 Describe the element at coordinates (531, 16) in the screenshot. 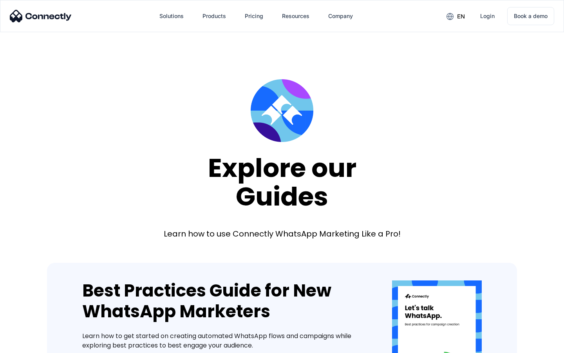

I see `a: Book a demo` at that location.